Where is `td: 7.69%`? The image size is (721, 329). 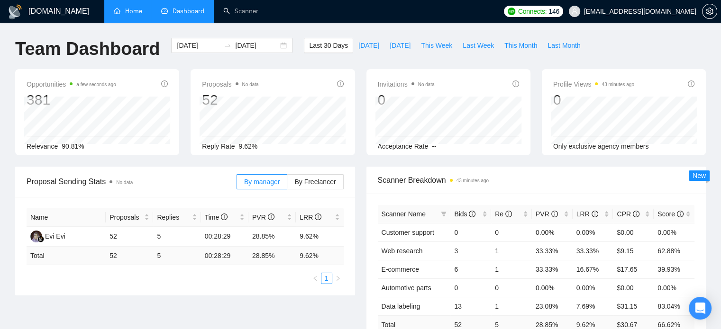 td: 7.69% is located at coordinates (593, 306).